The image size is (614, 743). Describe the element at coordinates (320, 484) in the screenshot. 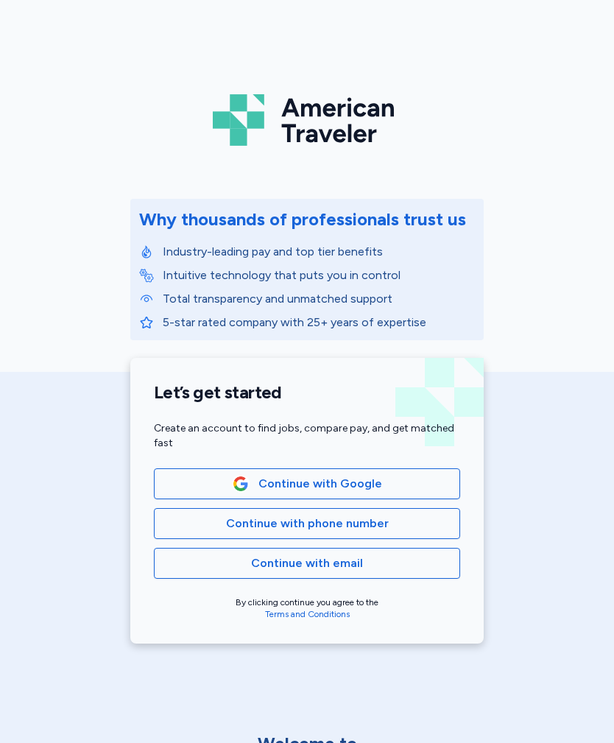

I see `span: Continue with Google` at that location.